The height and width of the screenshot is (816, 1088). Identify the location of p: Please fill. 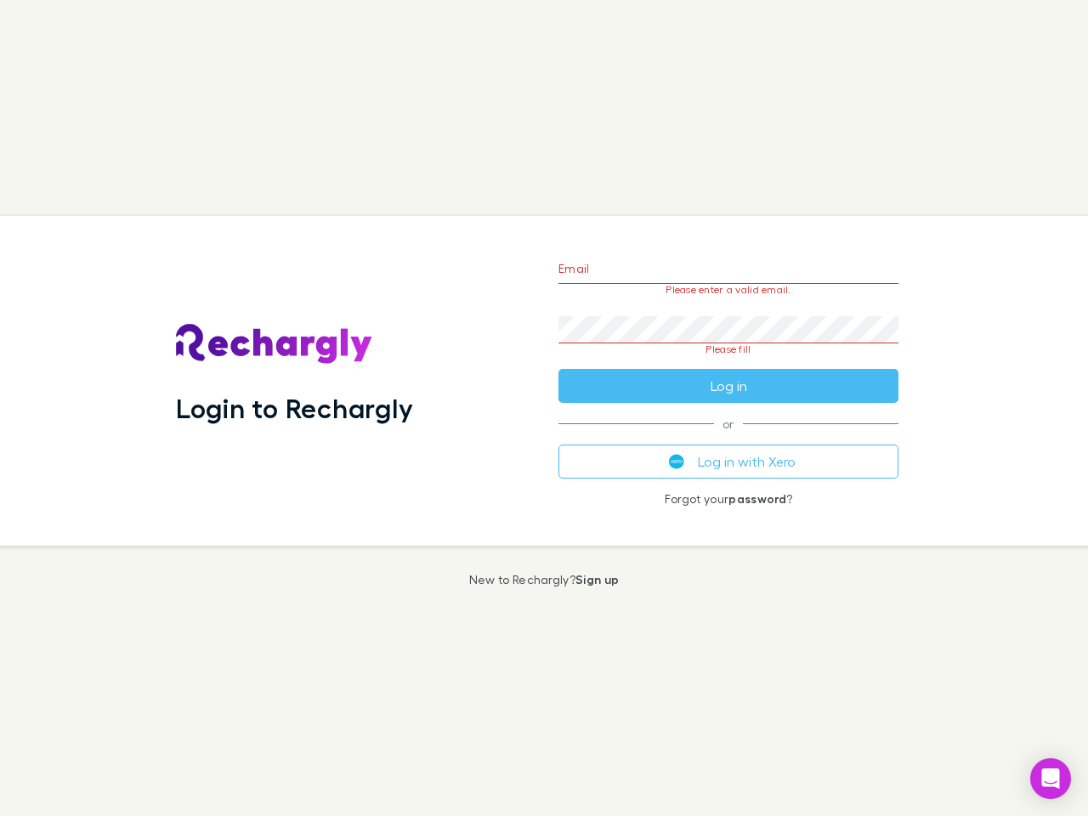
(729, 349).